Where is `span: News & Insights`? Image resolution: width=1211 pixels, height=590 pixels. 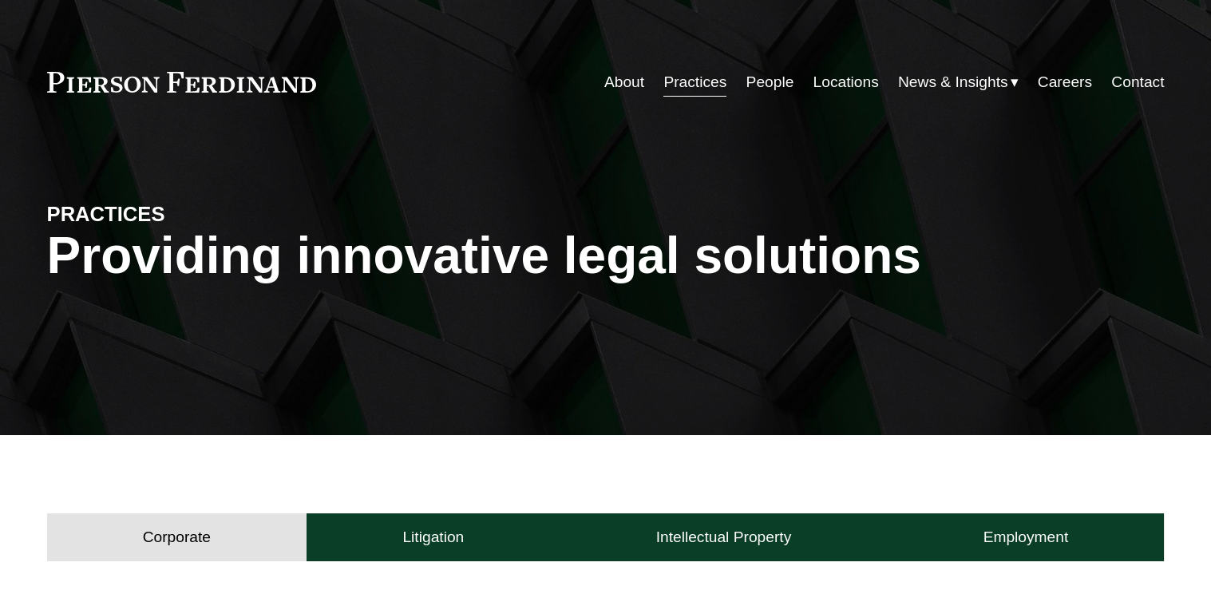 span: News & Insights is located at coordinates (953, 82).